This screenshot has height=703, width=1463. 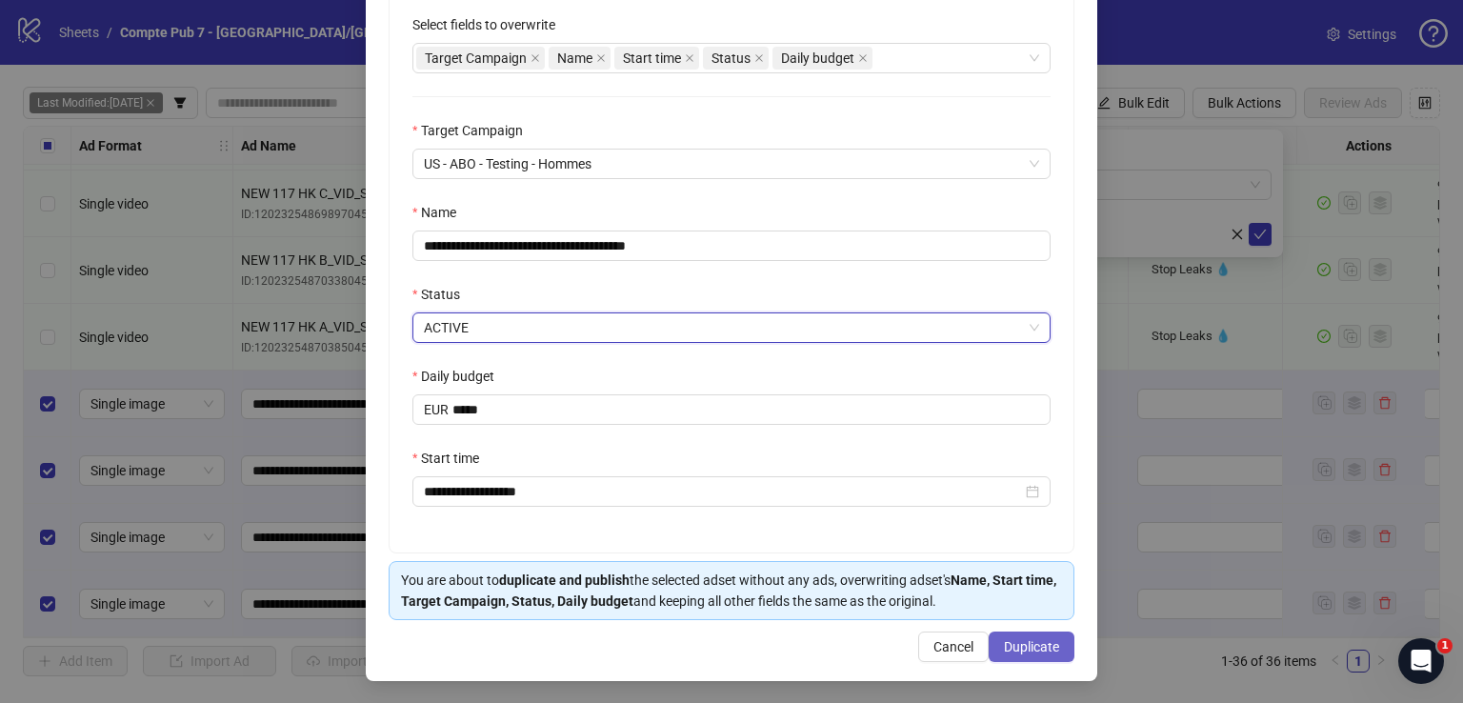 What do you see at coordinates (490, 25) in the screenshot?
I see `label: Select fields to overwrite` at bounding box center [490, 25].